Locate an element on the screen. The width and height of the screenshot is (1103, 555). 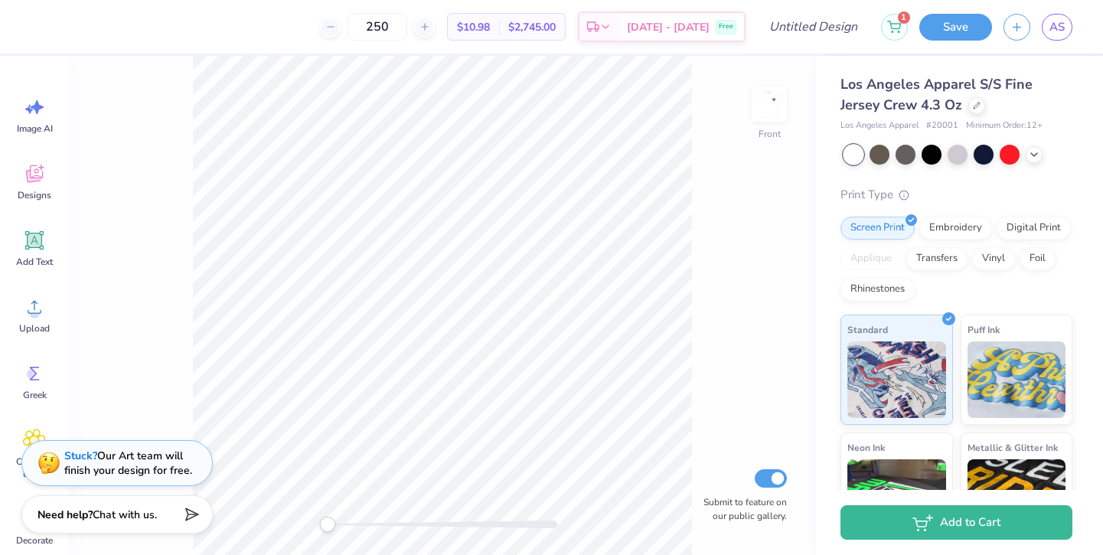
div: Accessibility label is located at coordinates (328, 524).